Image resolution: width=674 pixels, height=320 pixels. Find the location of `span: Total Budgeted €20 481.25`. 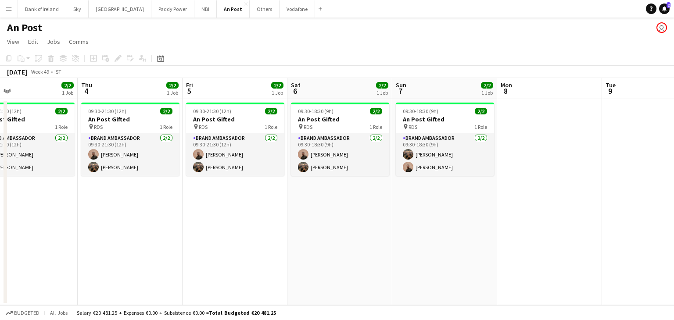

span: Total Budgeted €20 481.25 is located at coordinates (242, 313).